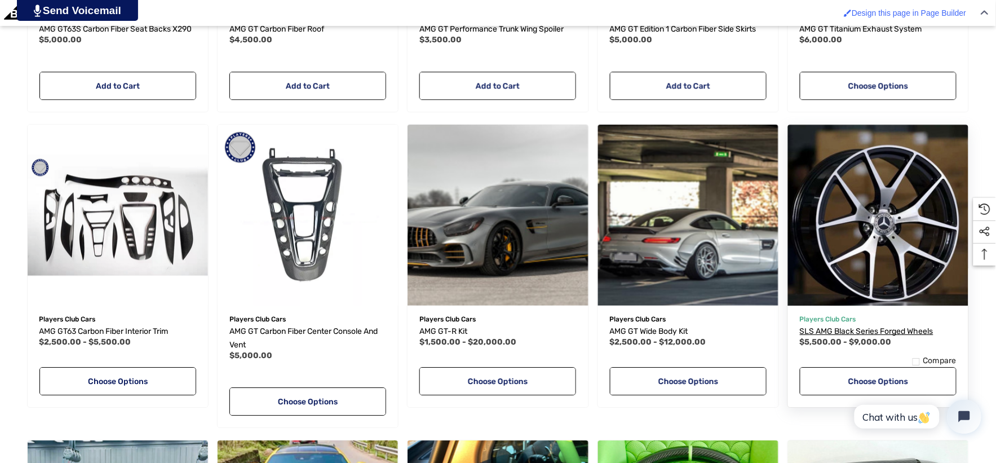 Image resolution: width=996 pixels, height=463 pixels. Describe the element at coordinates (985, 209) in the screenshot. I see `svg: Recently Viewed` at that location.